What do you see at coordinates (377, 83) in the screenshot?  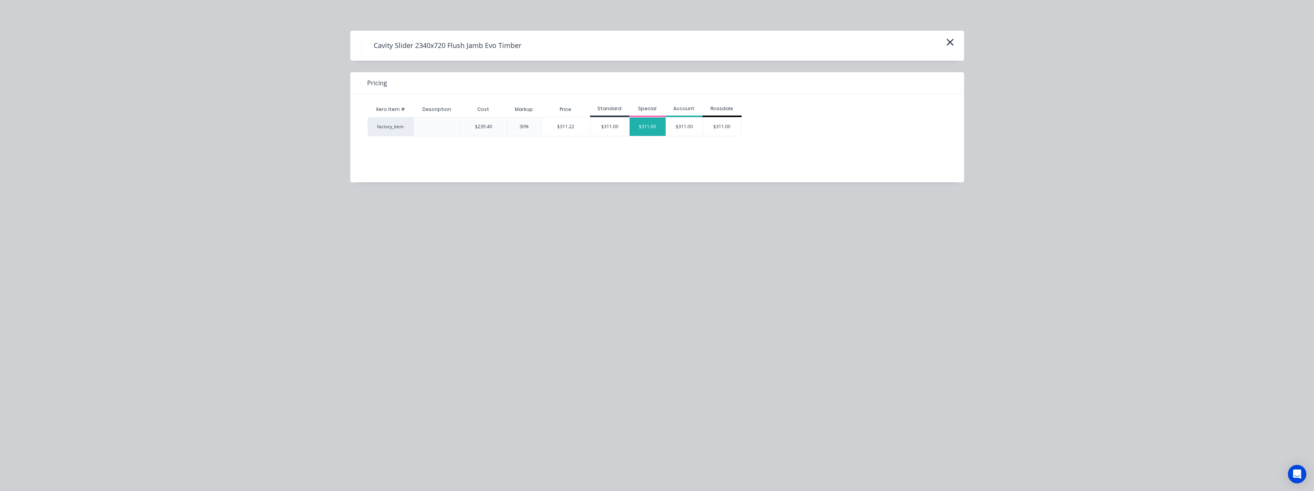 I see `span: Pricing` at bounding box center [377, 83].